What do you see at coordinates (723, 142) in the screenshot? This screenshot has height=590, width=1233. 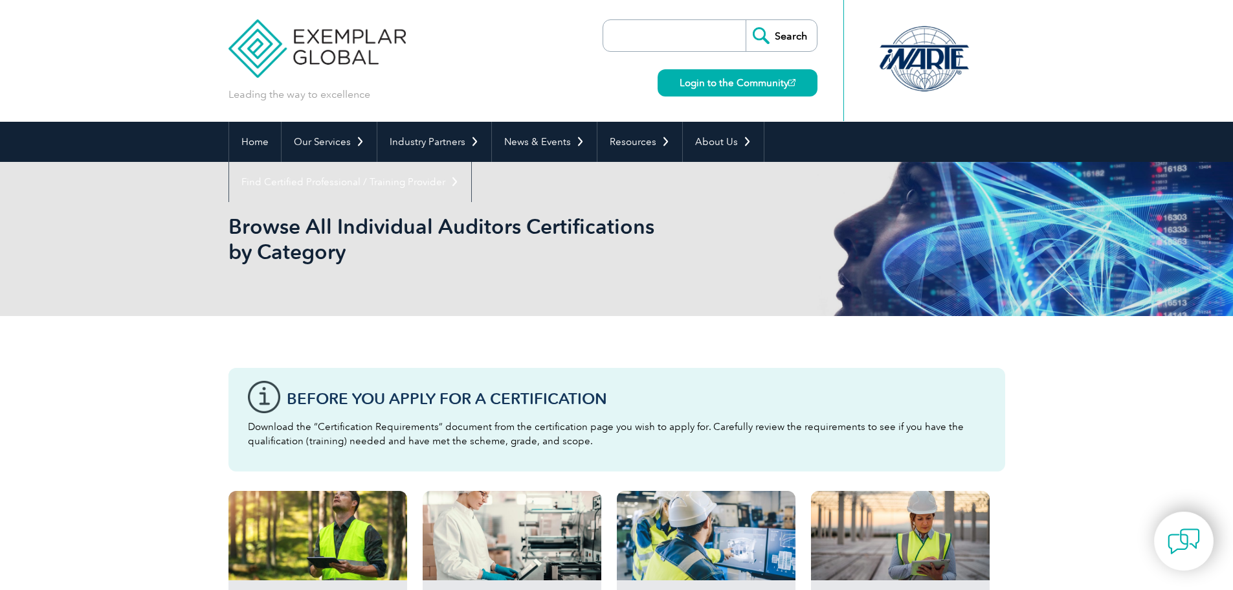 I see `a: About Us` at bounding box center [723, 142].